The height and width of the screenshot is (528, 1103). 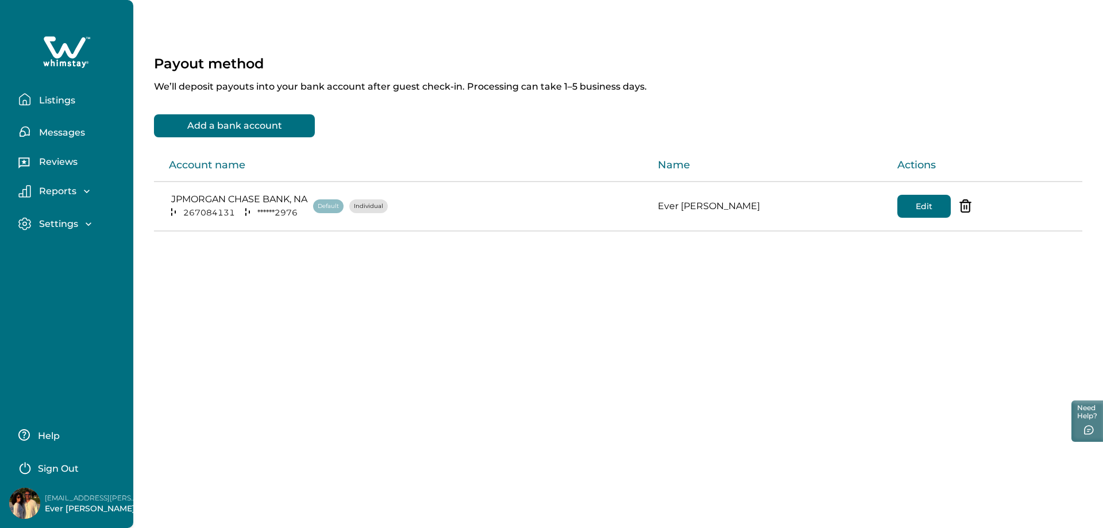 I want to click on p: Reviews, so click(x=56, y=162).